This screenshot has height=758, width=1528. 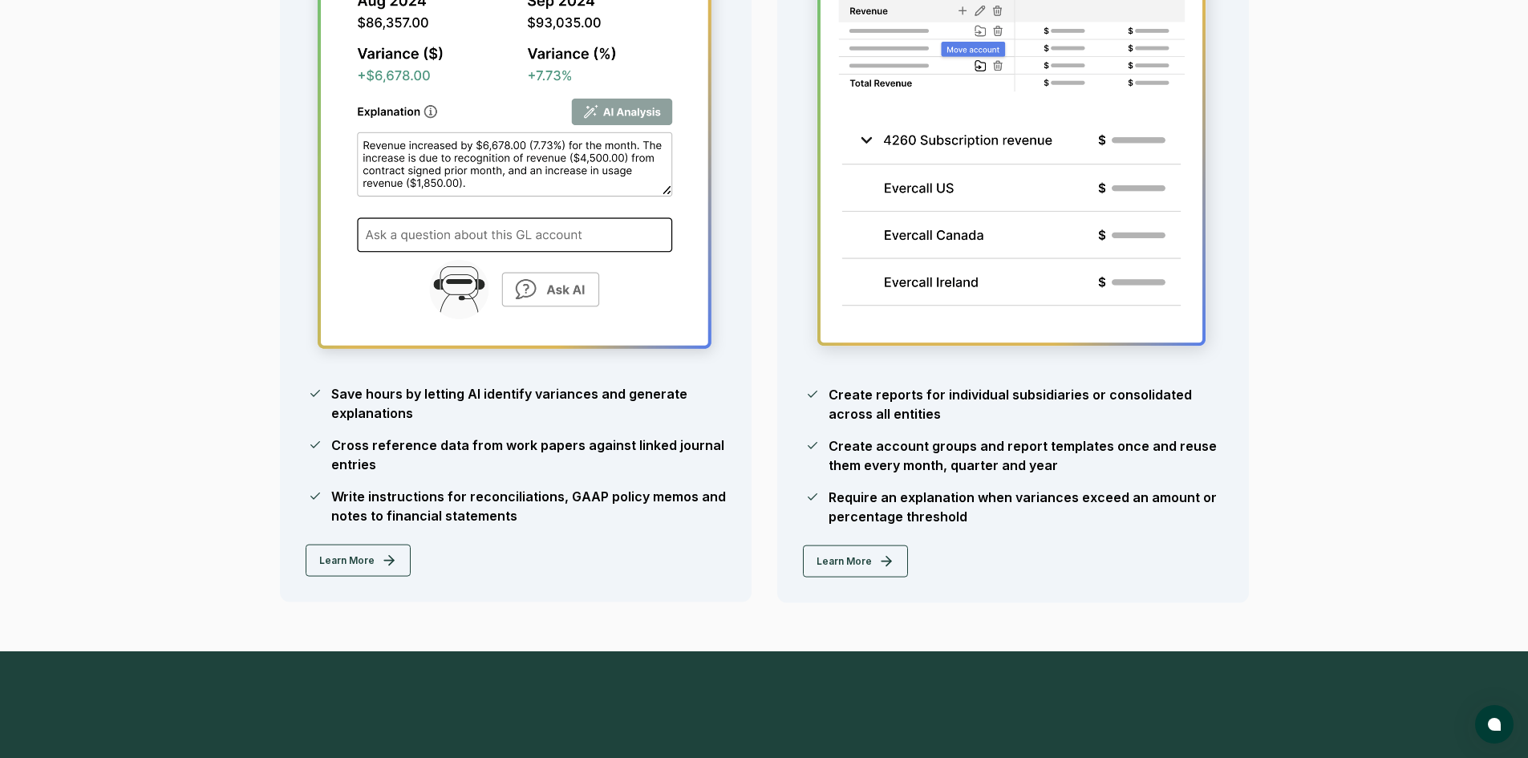 I want to click on div: Create account groups and report templates once and reuse them every month, quarter and year, so click(x=1026, y=455).